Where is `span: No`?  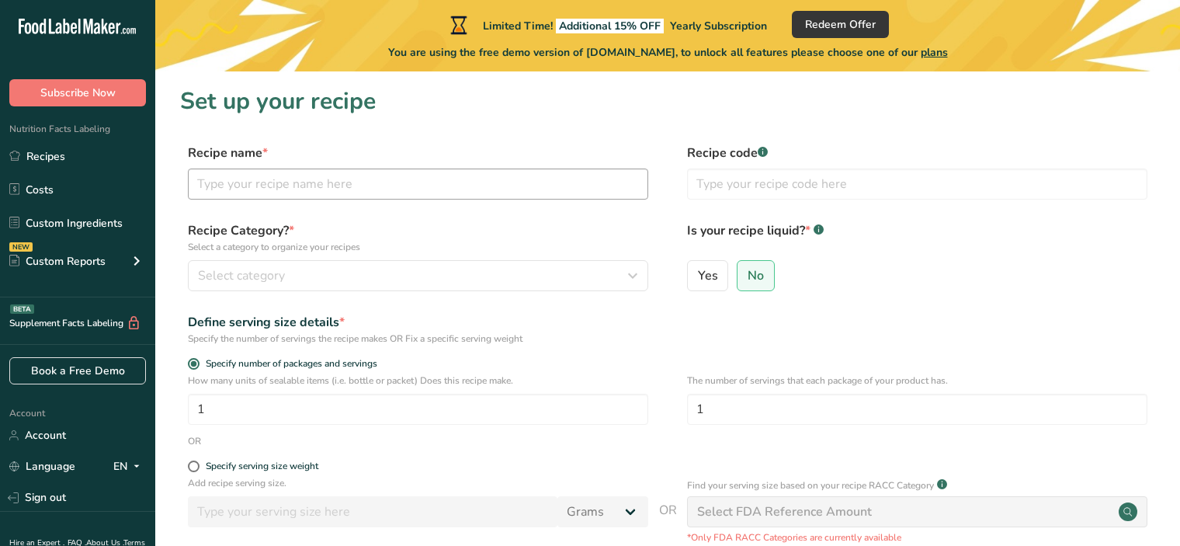
span: No is located at coordinates (756, 276).